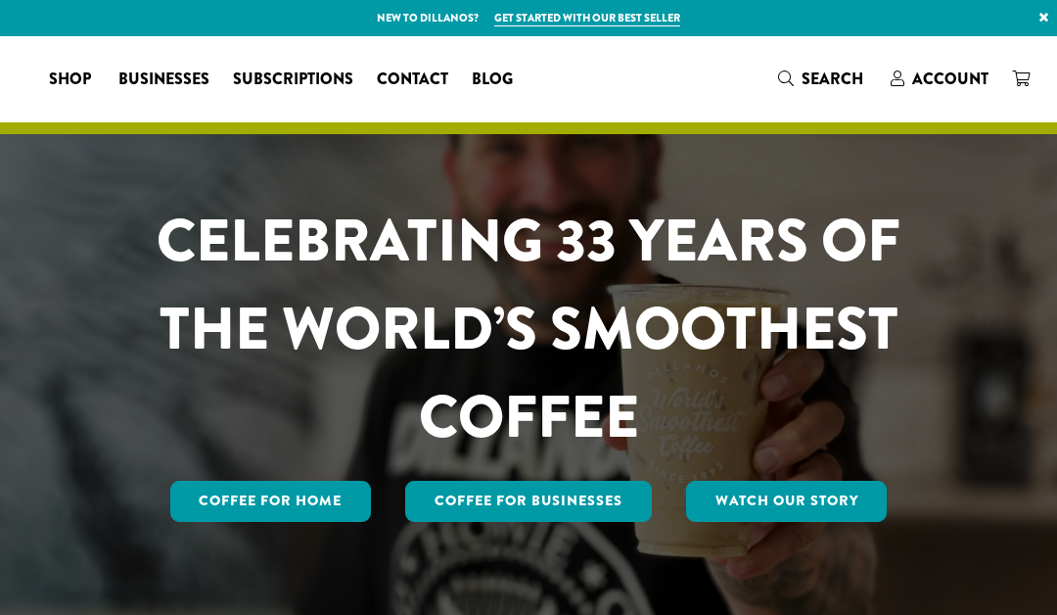 The height and width of the screenshot is (615, 1057). Describe the element at coordinates (412, 79) in the screenshot. I see `span: Contact` at that location.